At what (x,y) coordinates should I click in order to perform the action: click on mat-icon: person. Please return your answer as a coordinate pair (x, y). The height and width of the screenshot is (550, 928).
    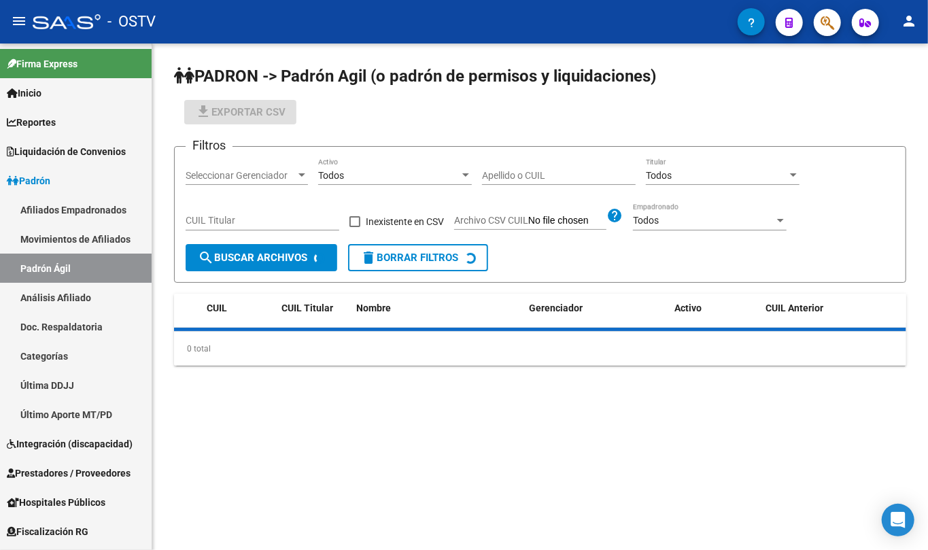
    Looking at the image, I should click on (909, 21).